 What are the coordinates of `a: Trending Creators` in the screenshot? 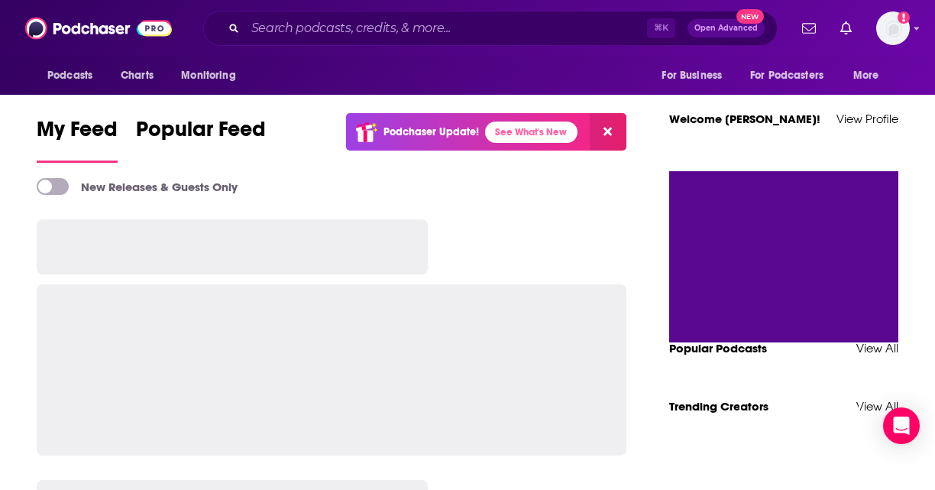 It's located at (719, 406).